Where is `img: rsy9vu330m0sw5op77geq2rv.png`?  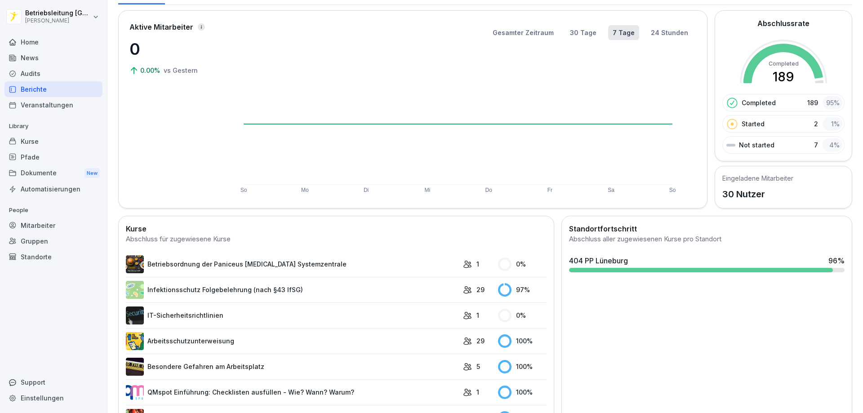 img: rsy9vu330m0sw5op77geq2rv.png is located at coordinates (135, 393).